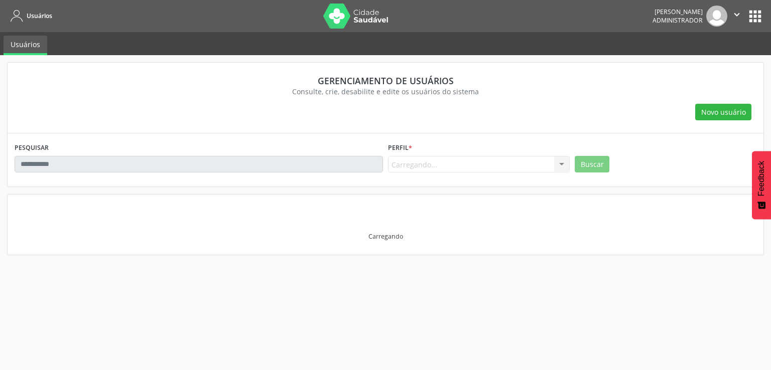 This screenshot has width=771, height=370. Describe the element at coordinates (385, 91) in the screenshot. I see `div: Consulte, crie, desabilite e edite os usuários do sistema` at that location.